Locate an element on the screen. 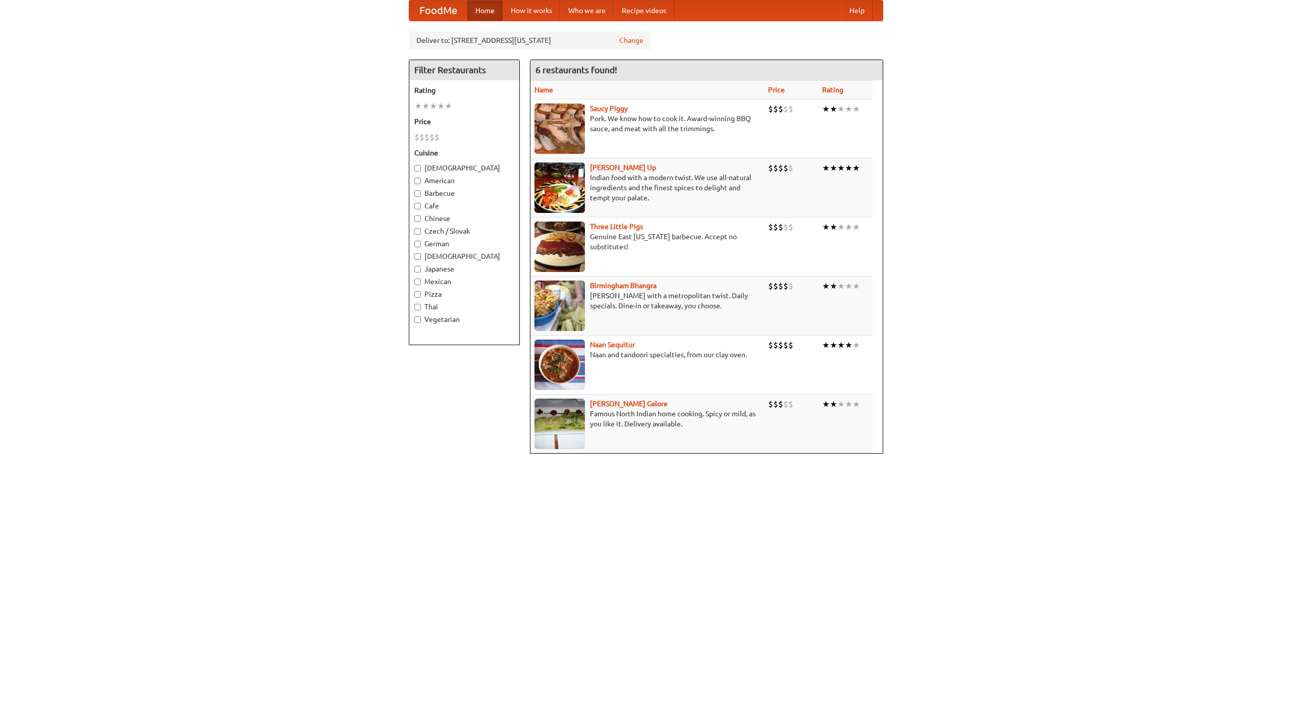 This screenshot has width=1292, height=714. input: Czech / Slovak is located at coordinates (418, 231).